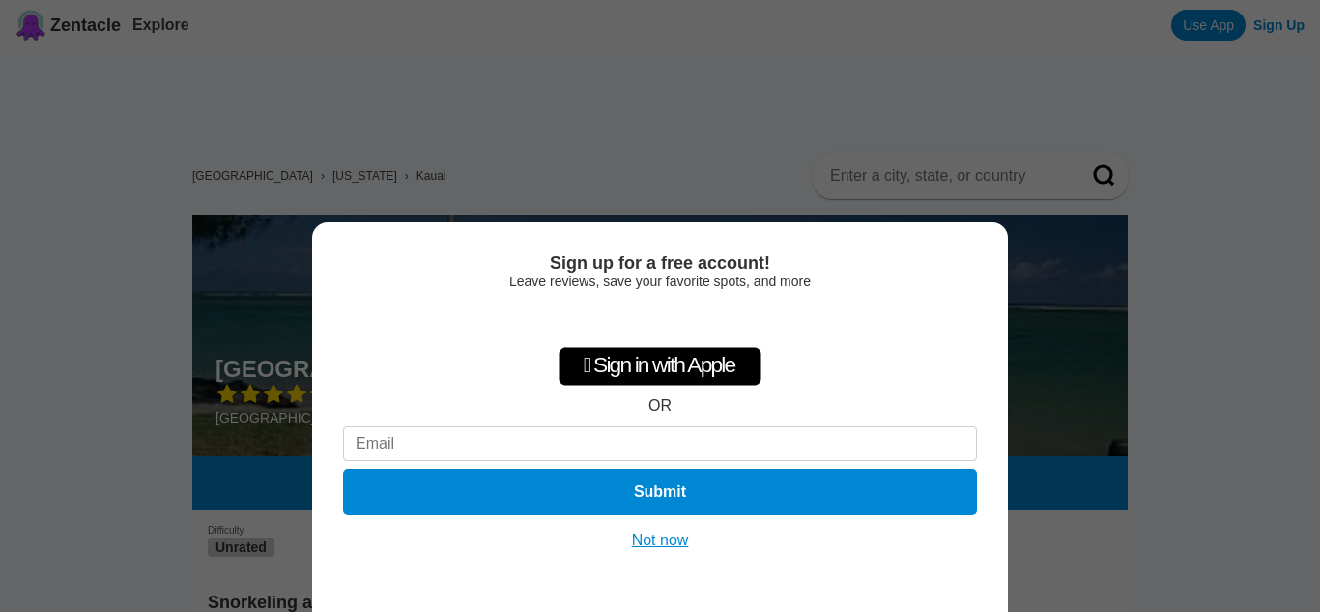  What do you see at coordinates (660, 281) in the screenshot?
I see `div: Leave reviews, save your favorite spots, and more` at bounding box center [660, 281].